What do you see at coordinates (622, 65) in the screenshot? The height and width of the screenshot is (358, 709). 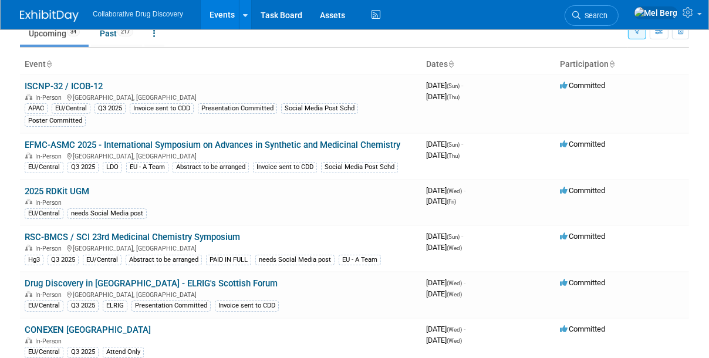 I see `th: Participation` at bounding box center [622, 65].